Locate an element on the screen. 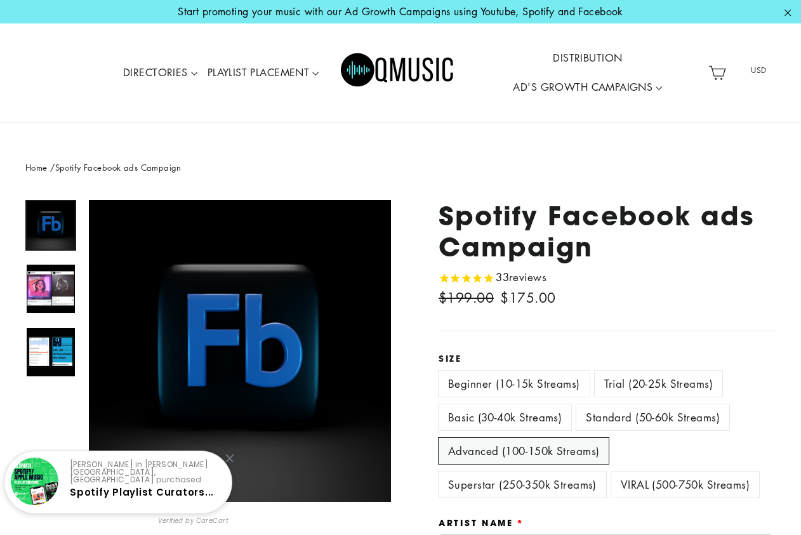 The height and width of the screenshot is (535, 801). a: DISTRIBUTION is located at coordinates (587, 58).